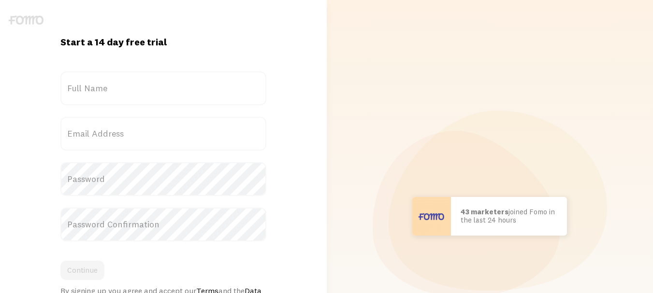  I want to click on label: Password, so click(163, 179).